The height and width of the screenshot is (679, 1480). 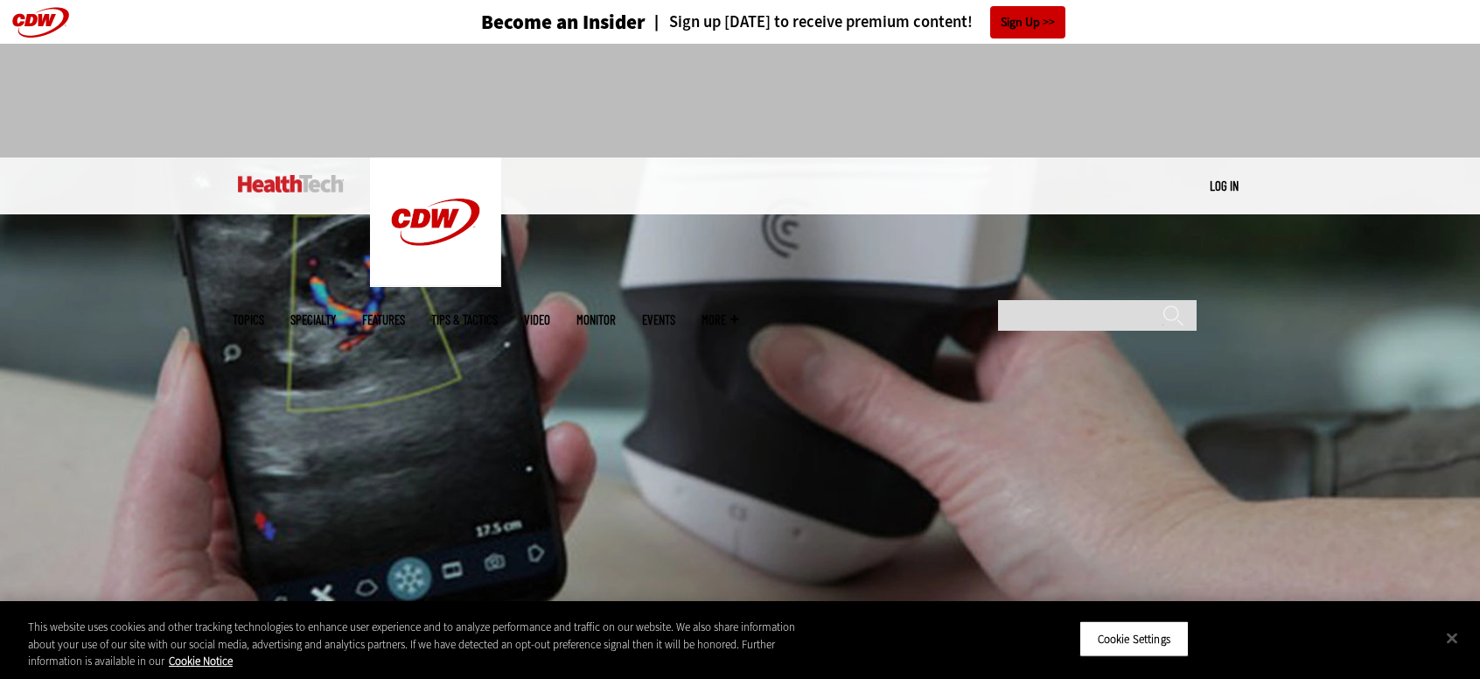 What do you see at coordinates (1028, 22) in the screenshot?
I see `a: Sign Up` at bounding box center [1028, 22].